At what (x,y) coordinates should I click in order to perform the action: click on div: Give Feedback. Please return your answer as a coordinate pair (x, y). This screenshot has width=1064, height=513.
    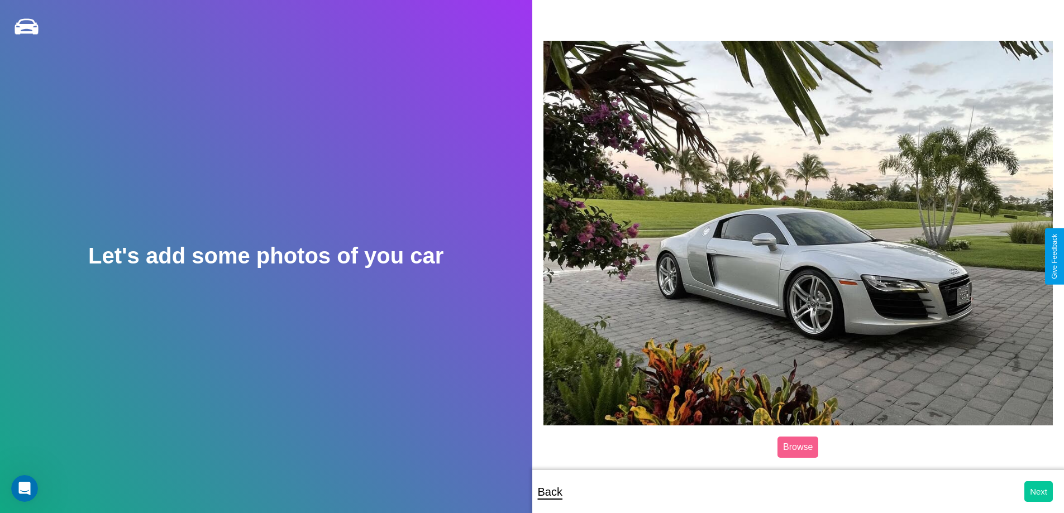
    Looking at the image, I should click on (1054, 256).